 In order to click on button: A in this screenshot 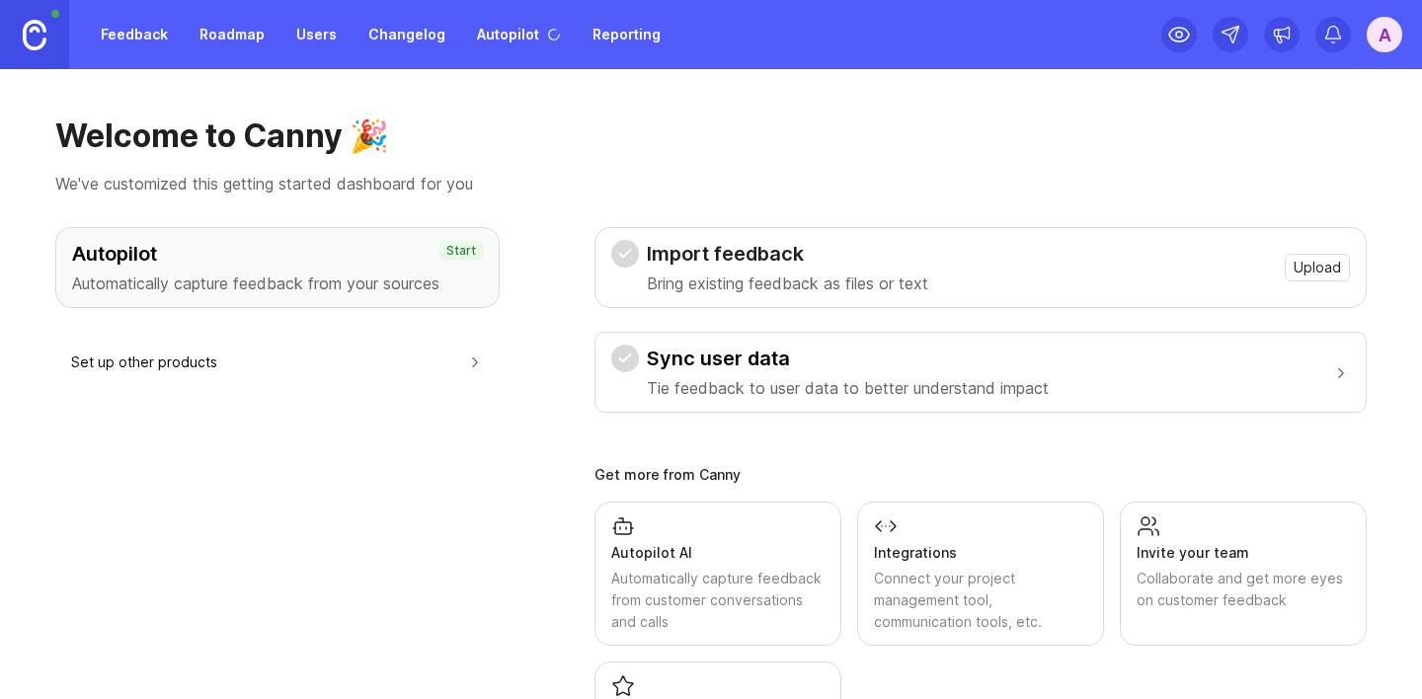, I will do `click(1385, 35)`.